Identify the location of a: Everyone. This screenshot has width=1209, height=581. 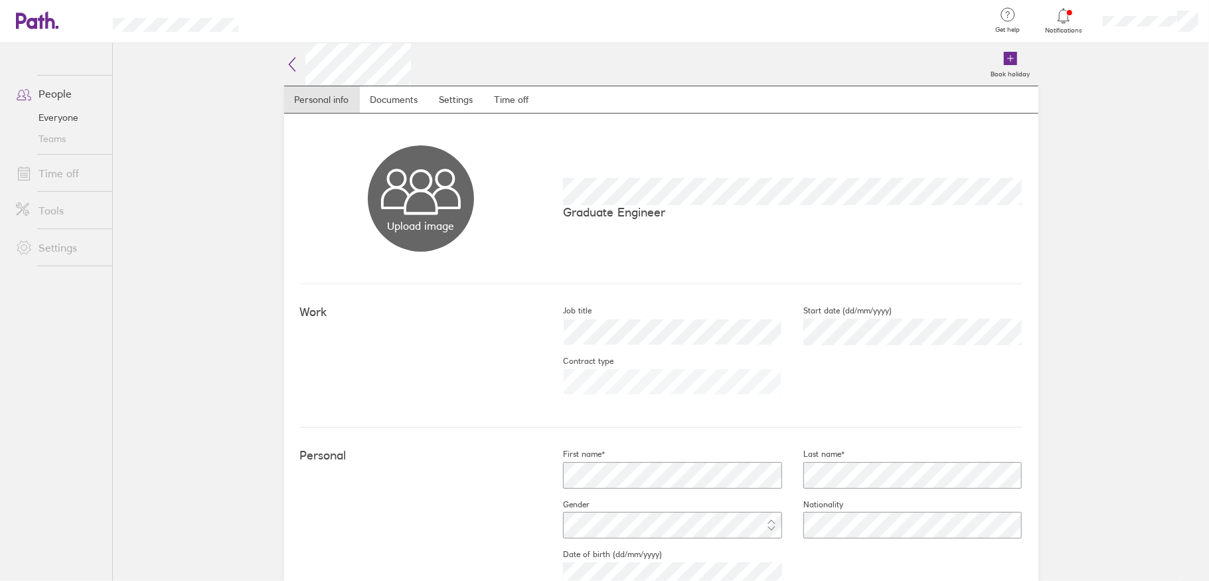
(58, 118).